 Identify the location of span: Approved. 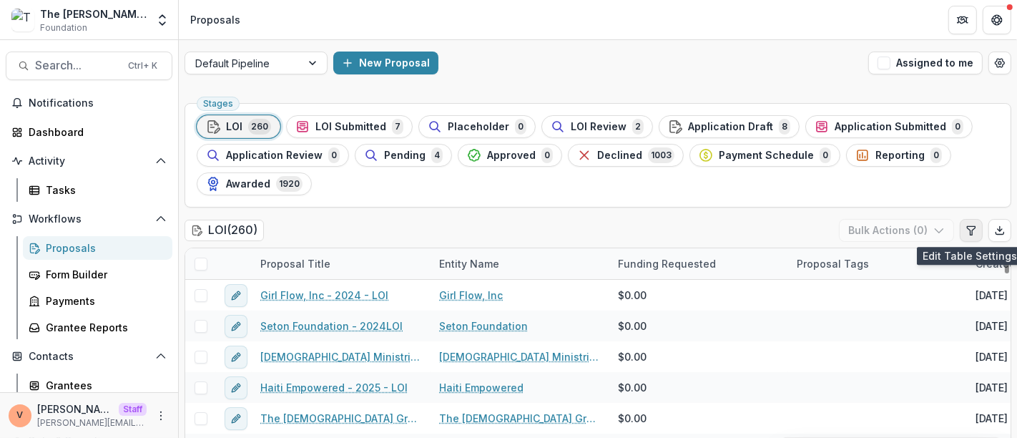
(511, 155).